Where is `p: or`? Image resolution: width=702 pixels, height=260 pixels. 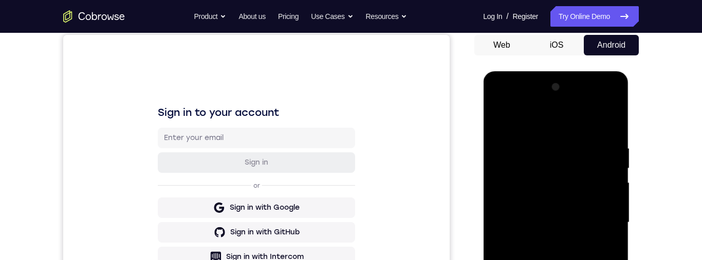 p: or is located at coordinates (193, 151).